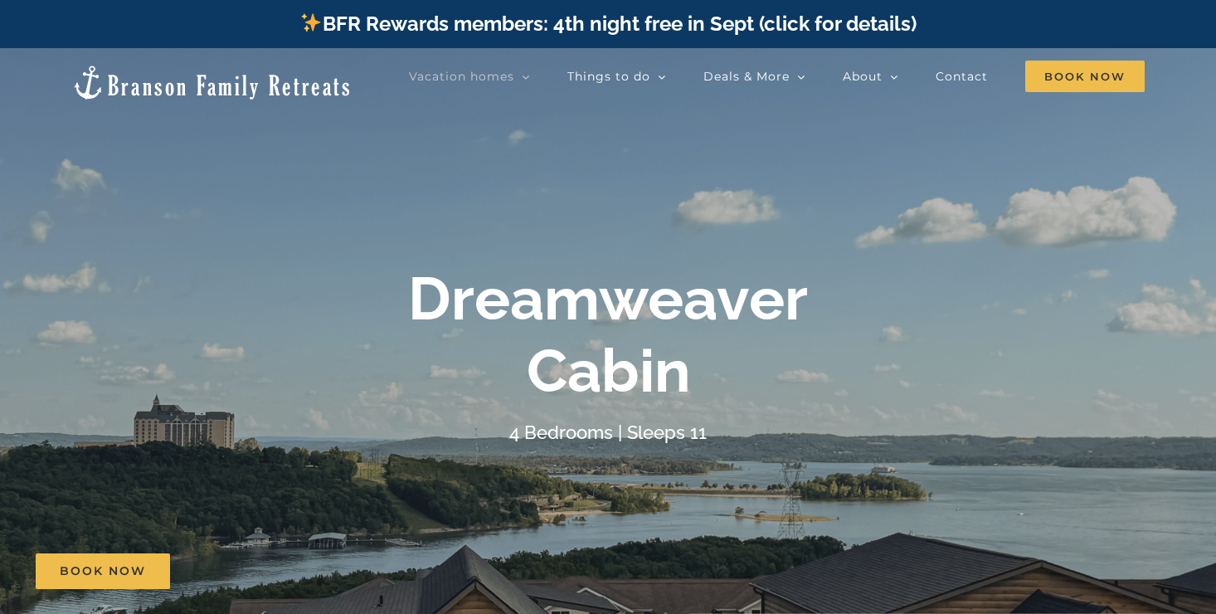 This screenshot has width=1216, height=614. What do you see at coordinates (962, 76) in the screenshot?
I see `a: Contact` at bounding box center [962, 76].